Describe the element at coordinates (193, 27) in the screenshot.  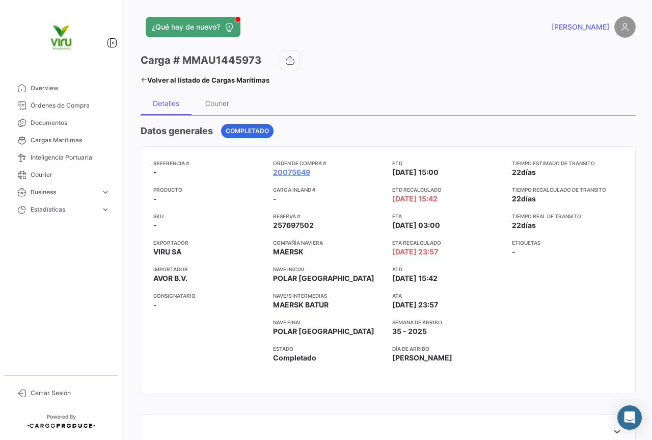
I see `button: ¿Qué hay de nuevo?` at that location.